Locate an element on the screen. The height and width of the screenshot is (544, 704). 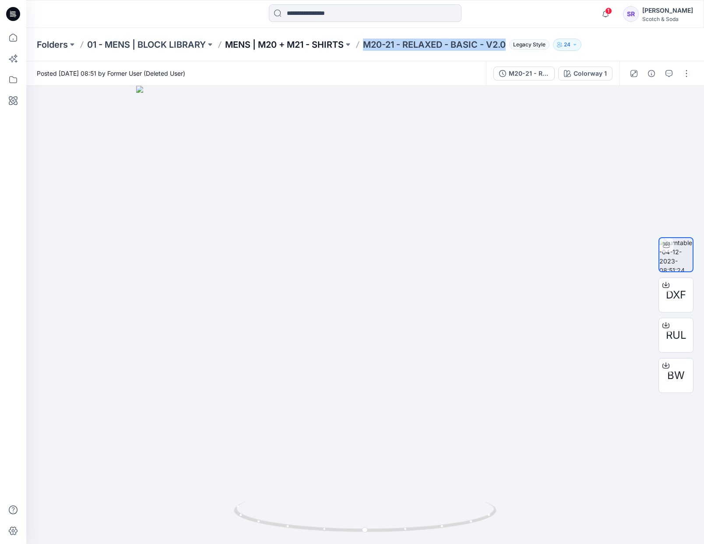
div: SR is located at coordinates (631, 14).